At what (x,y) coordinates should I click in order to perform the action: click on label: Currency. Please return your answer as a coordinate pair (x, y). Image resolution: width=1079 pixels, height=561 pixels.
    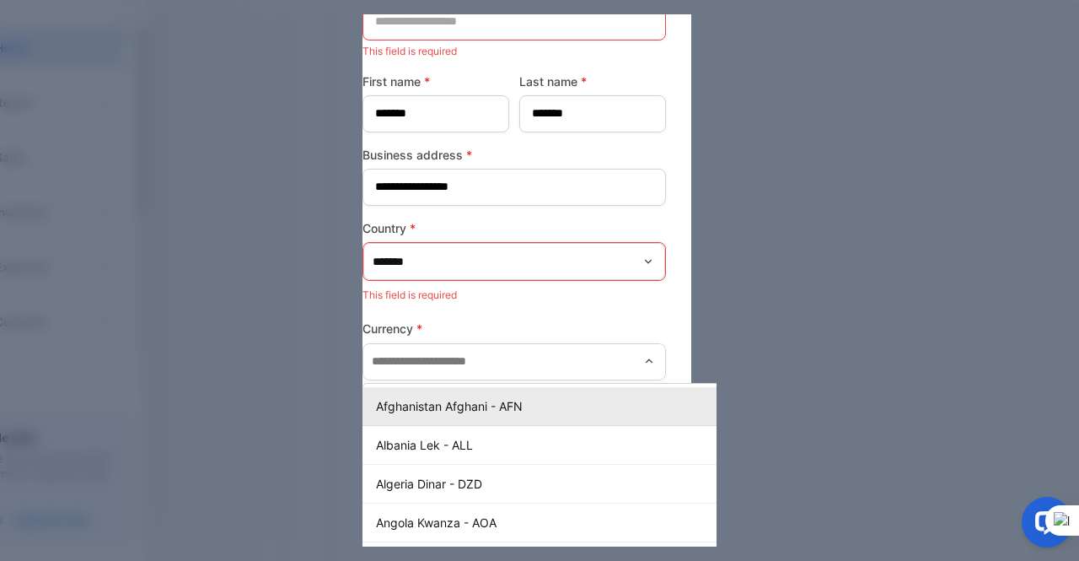
    Looking at the image, I should click on (514, 328).